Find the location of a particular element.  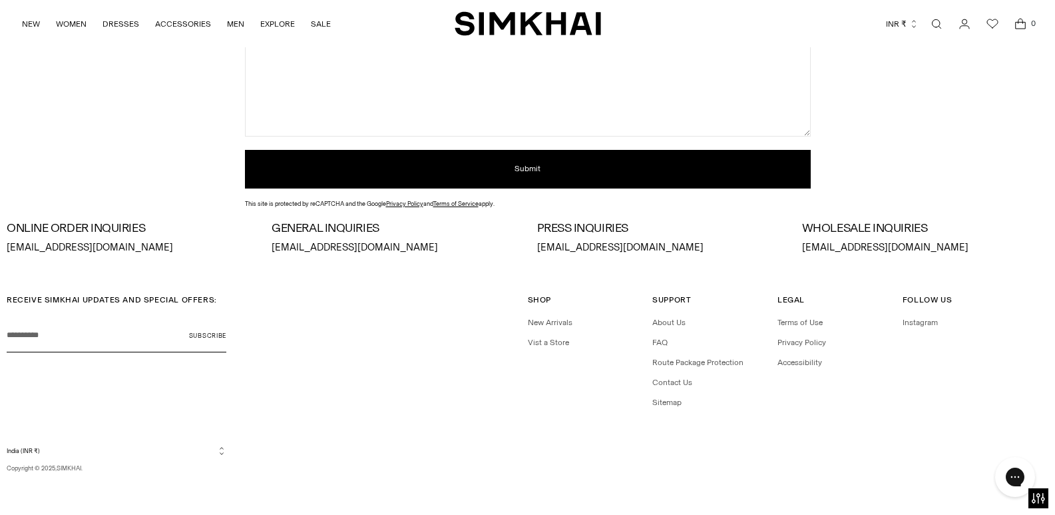

a: Route Package Protection is located at coordinates (698, 362).